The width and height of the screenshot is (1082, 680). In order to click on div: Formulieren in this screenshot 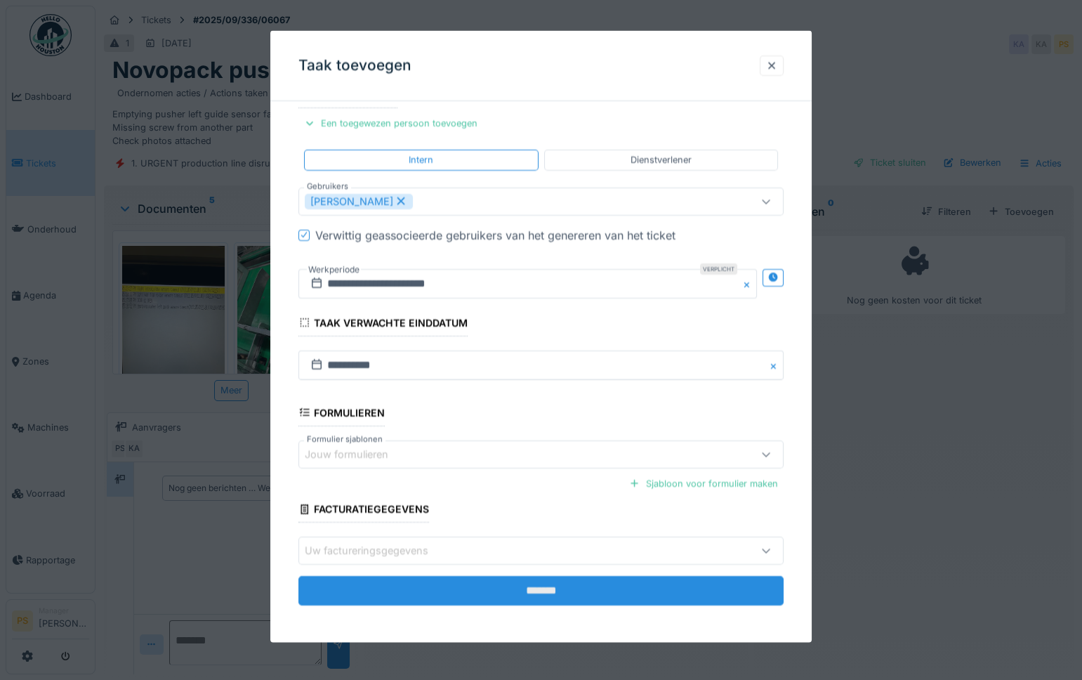, I will do `click(341, 414)`.